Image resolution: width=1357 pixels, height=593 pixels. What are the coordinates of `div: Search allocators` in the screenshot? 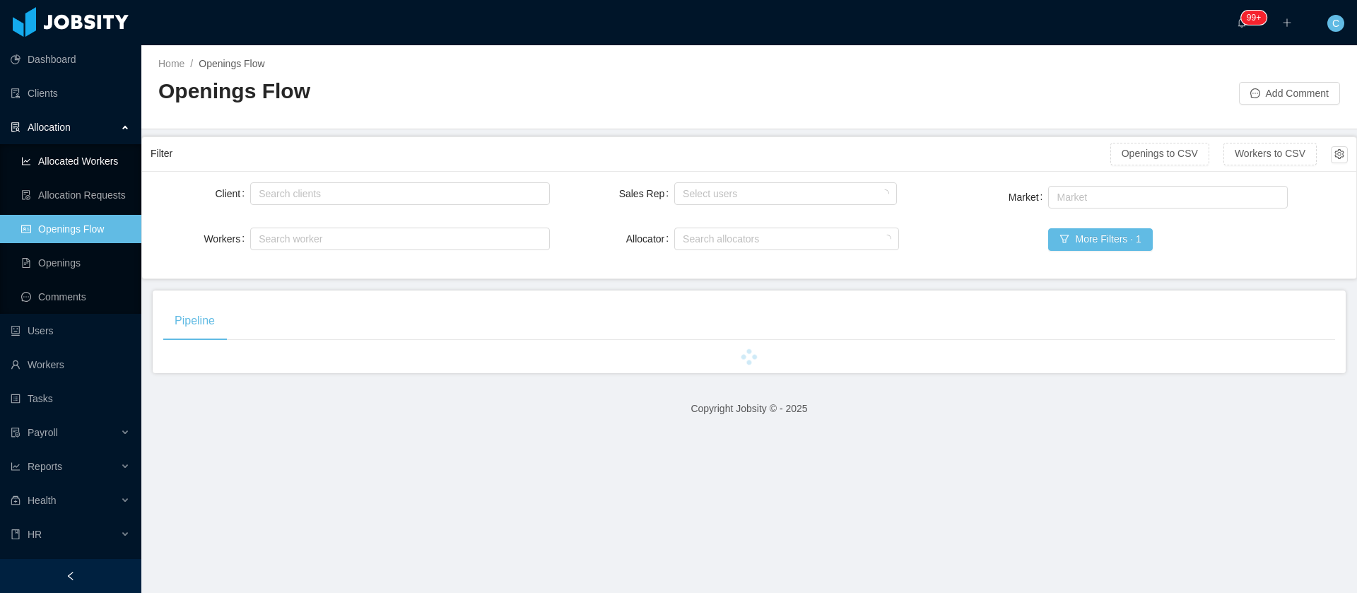 It's located at (783, 239).